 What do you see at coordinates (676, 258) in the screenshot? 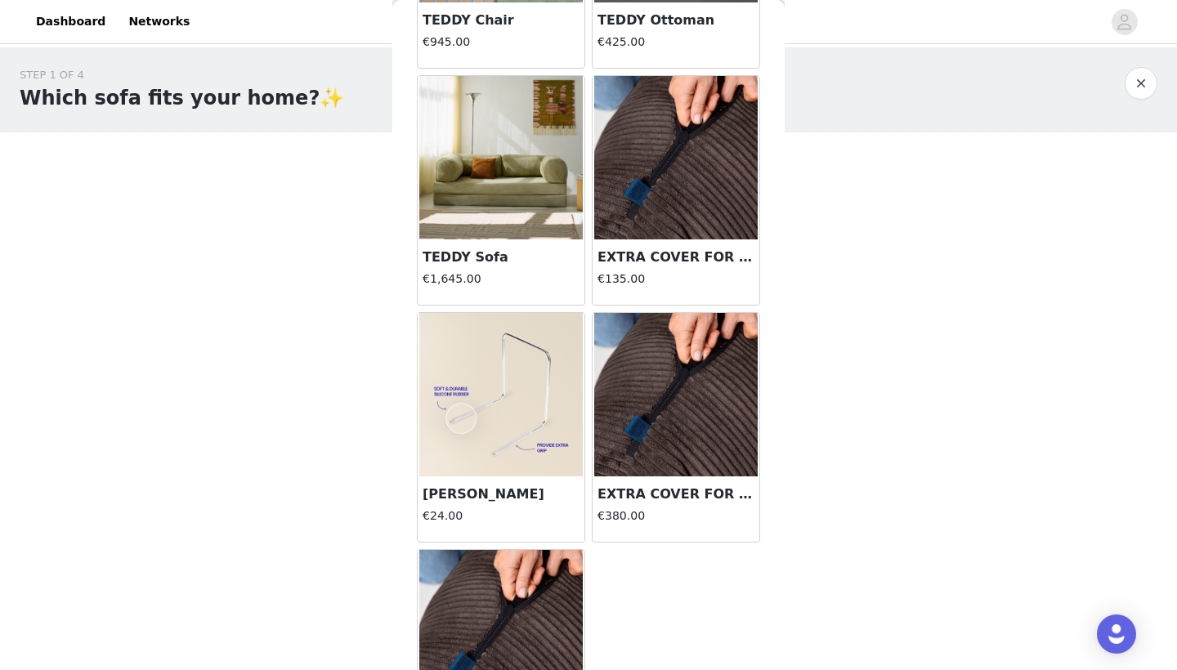
I see `h3: EXTRA COVER FOR OTTOMAN` at bounding box center [676, 258].